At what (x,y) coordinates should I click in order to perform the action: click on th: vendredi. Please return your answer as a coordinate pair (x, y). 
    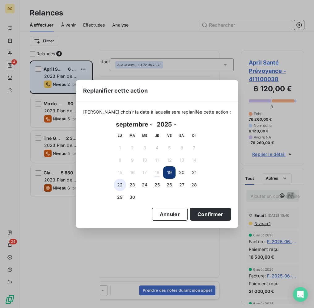
    Looking at the image, I should click on (169, 136).